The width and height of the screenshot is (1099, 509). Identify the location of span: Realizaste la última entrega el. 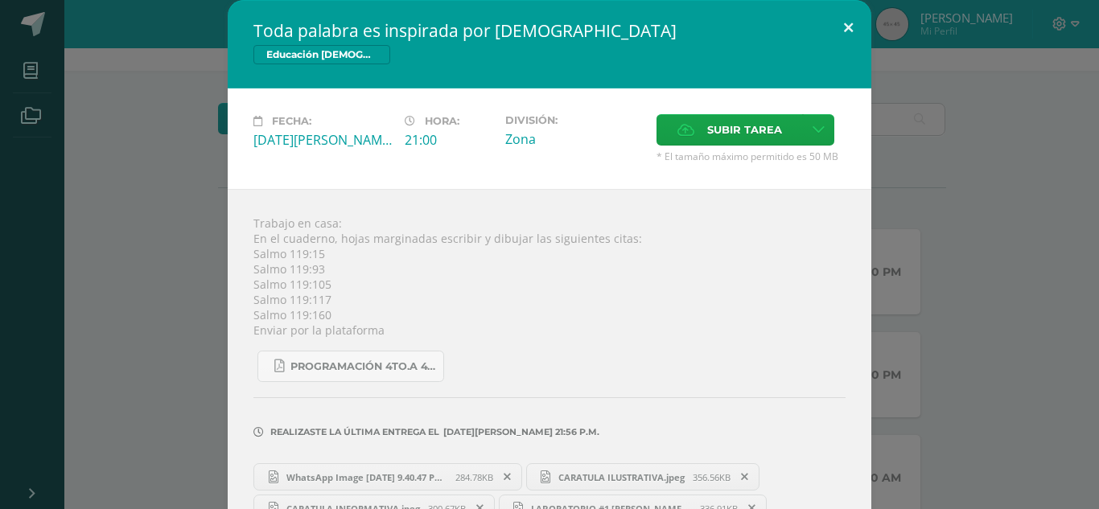
(355, 432).